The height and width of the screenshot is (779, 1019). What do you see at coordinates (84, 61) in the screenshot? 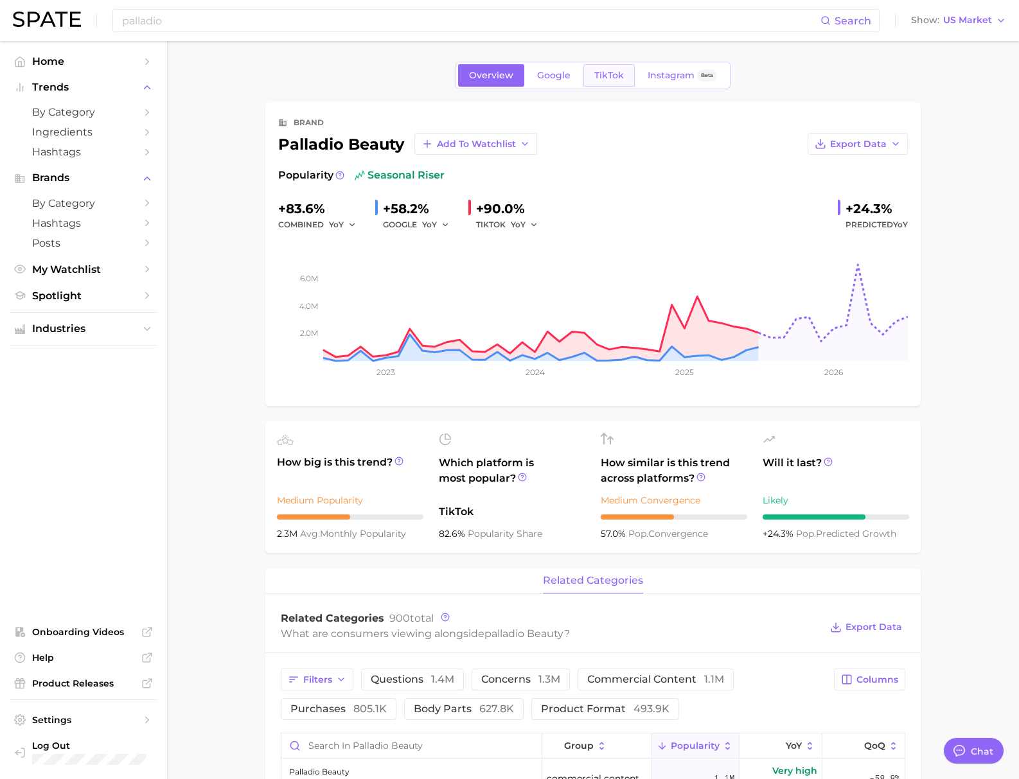
I see `span: Home` at bounding box center [84, 61].